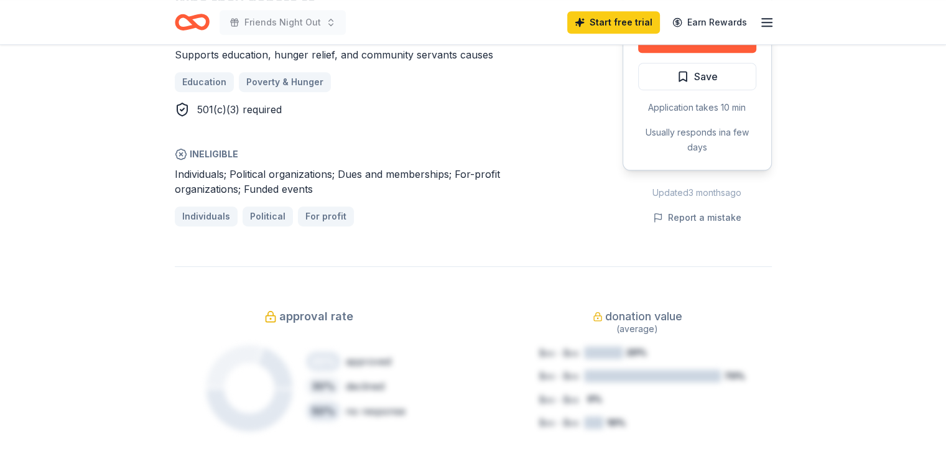  Describe the element at coordinates (324, 386) in the screenshot. I see `div: 30 %` at that location.